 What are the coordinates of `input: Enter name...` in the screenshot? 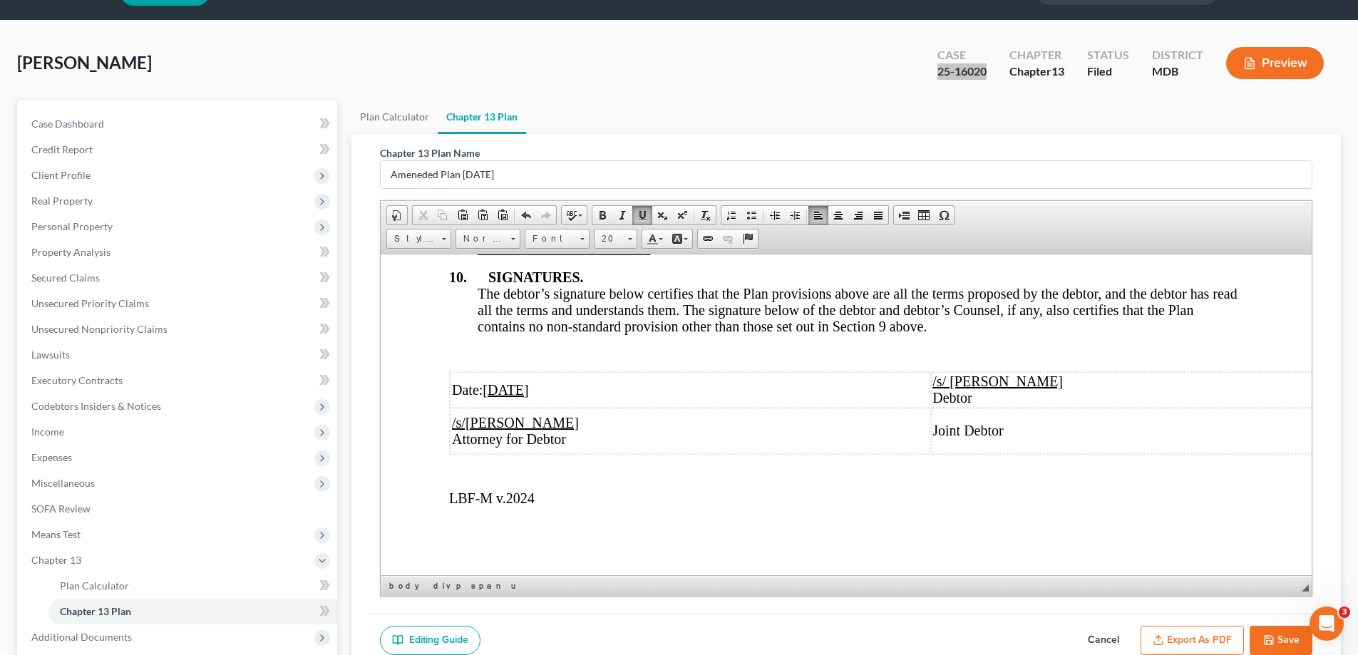 It's located at (846, 175).